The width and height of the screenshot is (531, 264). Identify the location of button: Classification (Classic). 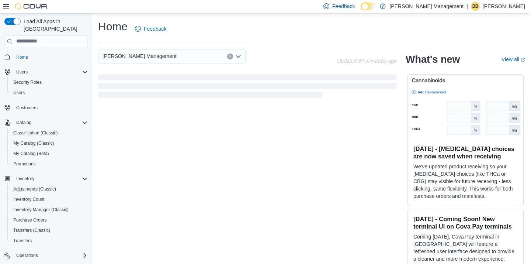
(49, 133).